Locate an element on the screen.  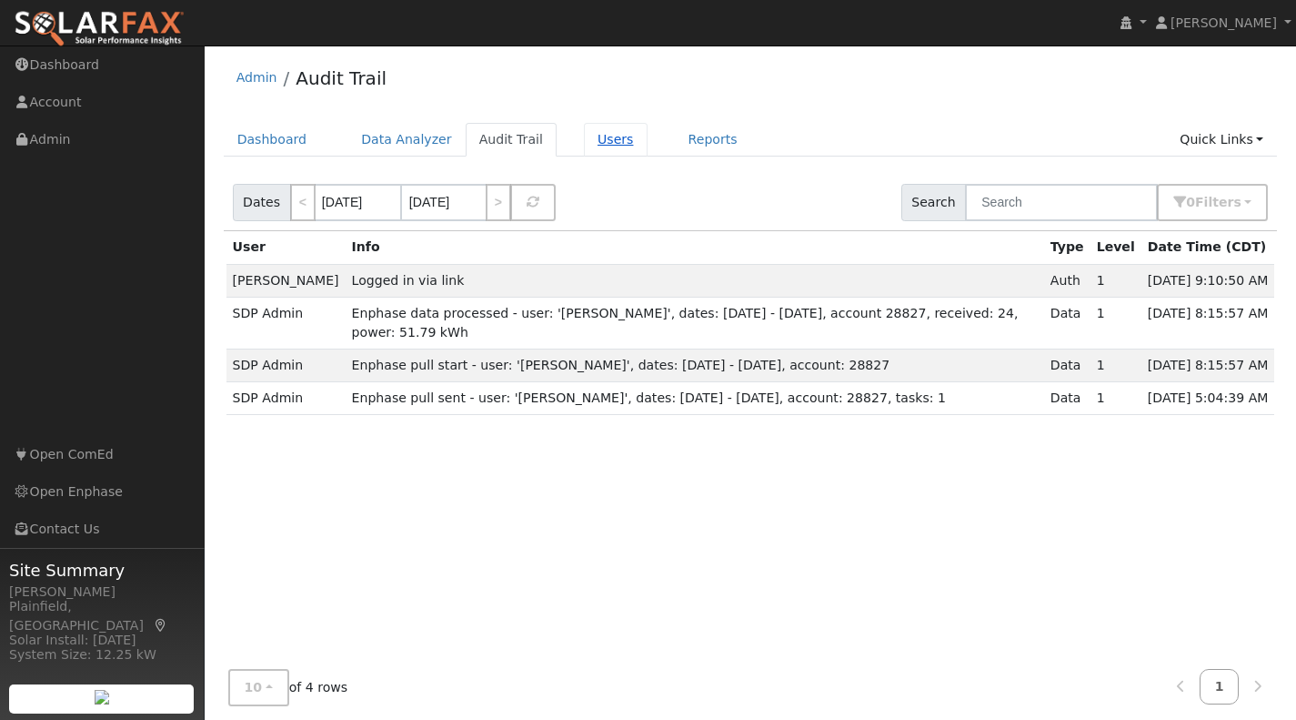
div: User is located at coordinates (286, 247).